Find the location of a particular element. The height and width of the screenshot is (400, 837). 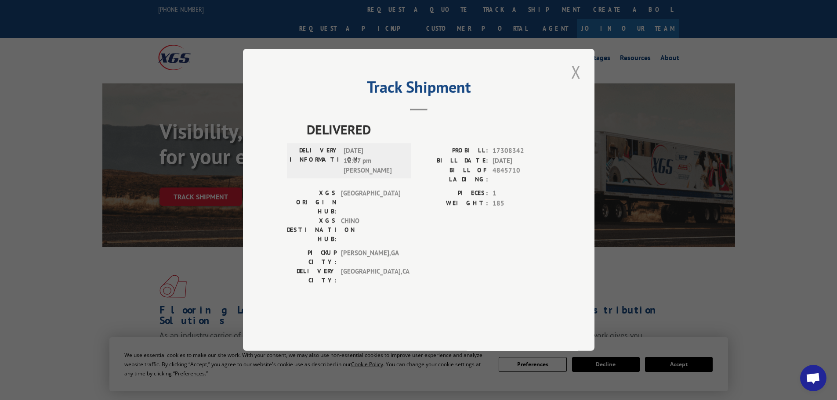

label: BILL OF LADING: is located at coordinates (453, 175).